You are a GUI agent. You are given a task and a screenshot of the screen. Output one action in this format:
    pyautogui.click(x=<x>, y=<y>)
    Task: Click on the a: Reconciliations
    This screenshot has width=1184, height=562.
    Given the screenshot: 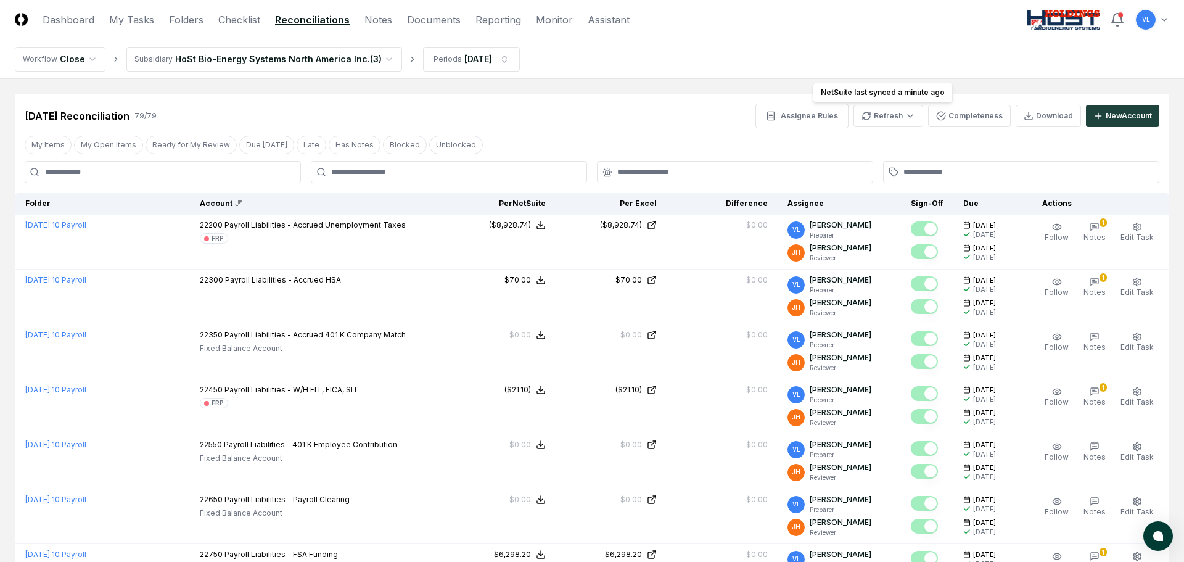 What is the action you would take?
    pyautogui.click(x=312, y=20)
    